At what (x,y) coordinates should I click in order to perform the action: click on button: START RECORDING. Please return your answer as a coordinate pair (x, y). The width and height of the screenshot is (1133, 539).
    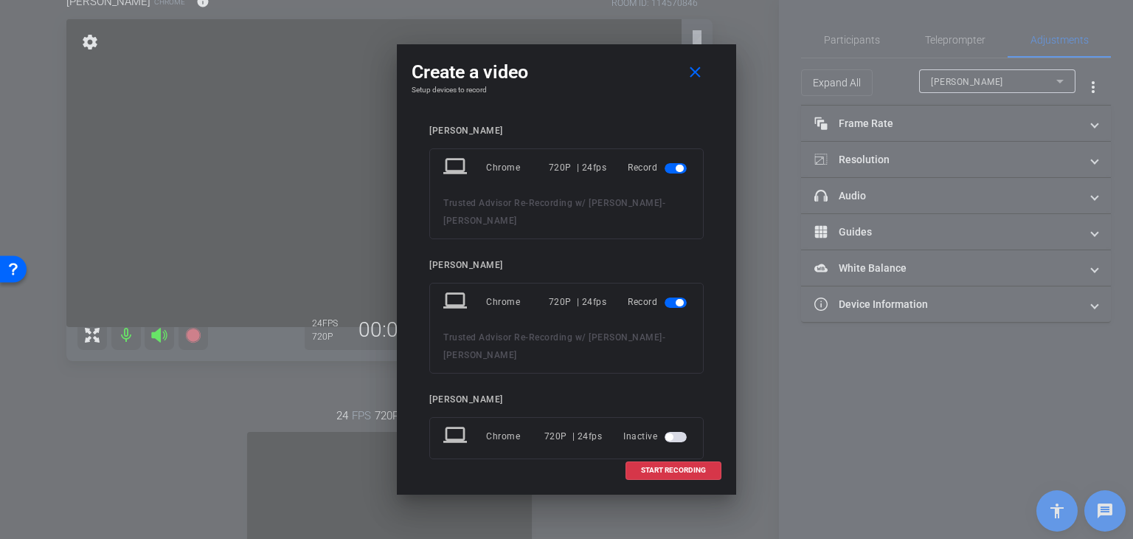
    Looking at the image, I should click on (674, 470).